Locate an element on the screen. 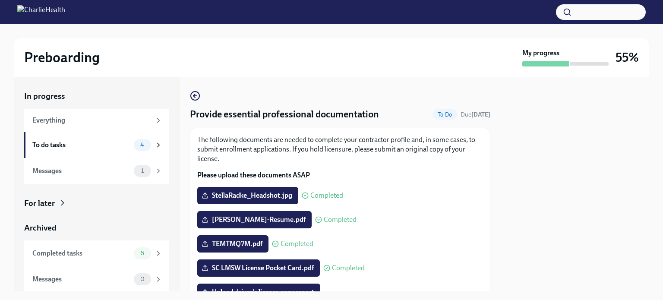 The image size is (663, 300). p: The following documents are needed to complete your contractor profile and, in some cases, to sub... is located at coordinates (340, 149).